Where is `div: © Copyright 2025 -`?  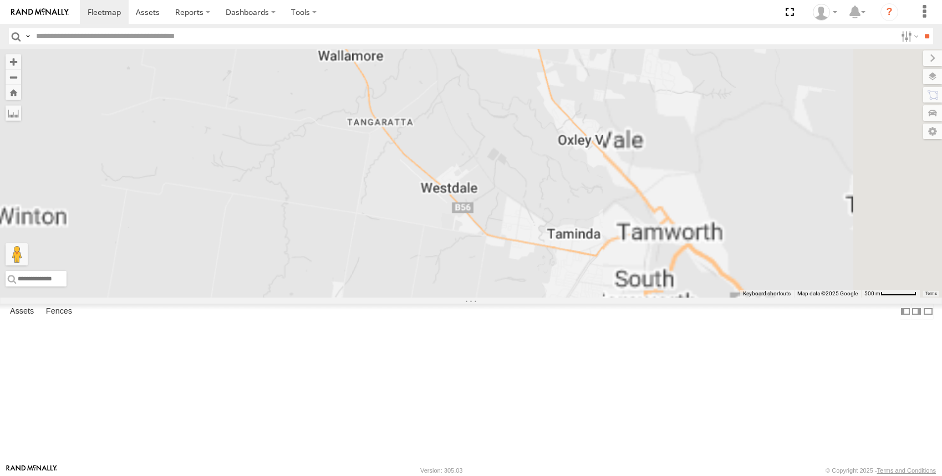 div: © Copyright 2025 - is located at coordinates (880, 471).